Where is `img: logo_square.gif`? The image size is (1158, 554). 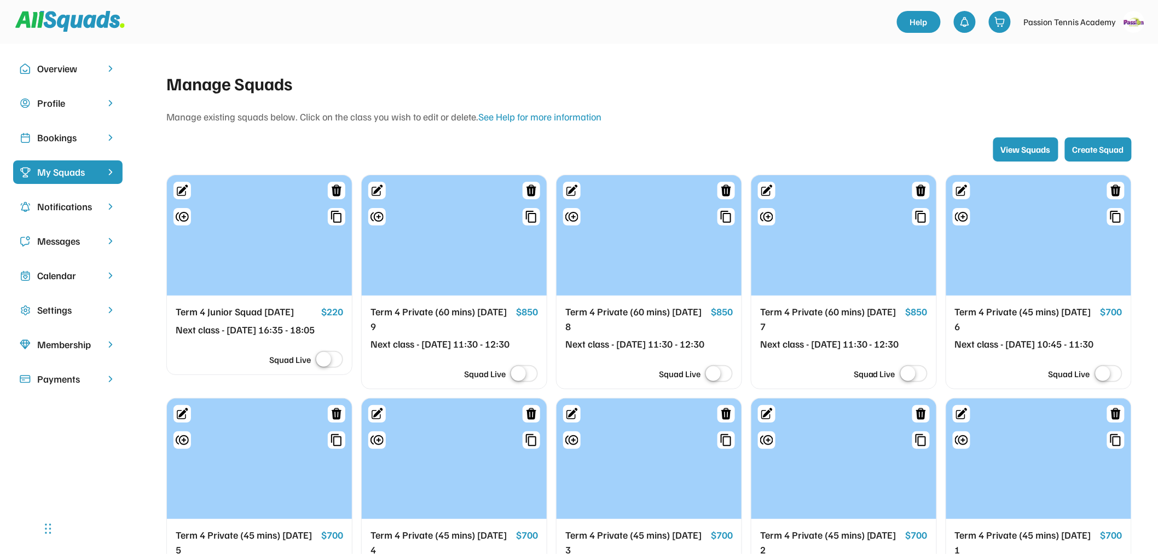
img: logo_square.gif is located at coordinates (1134, 22).